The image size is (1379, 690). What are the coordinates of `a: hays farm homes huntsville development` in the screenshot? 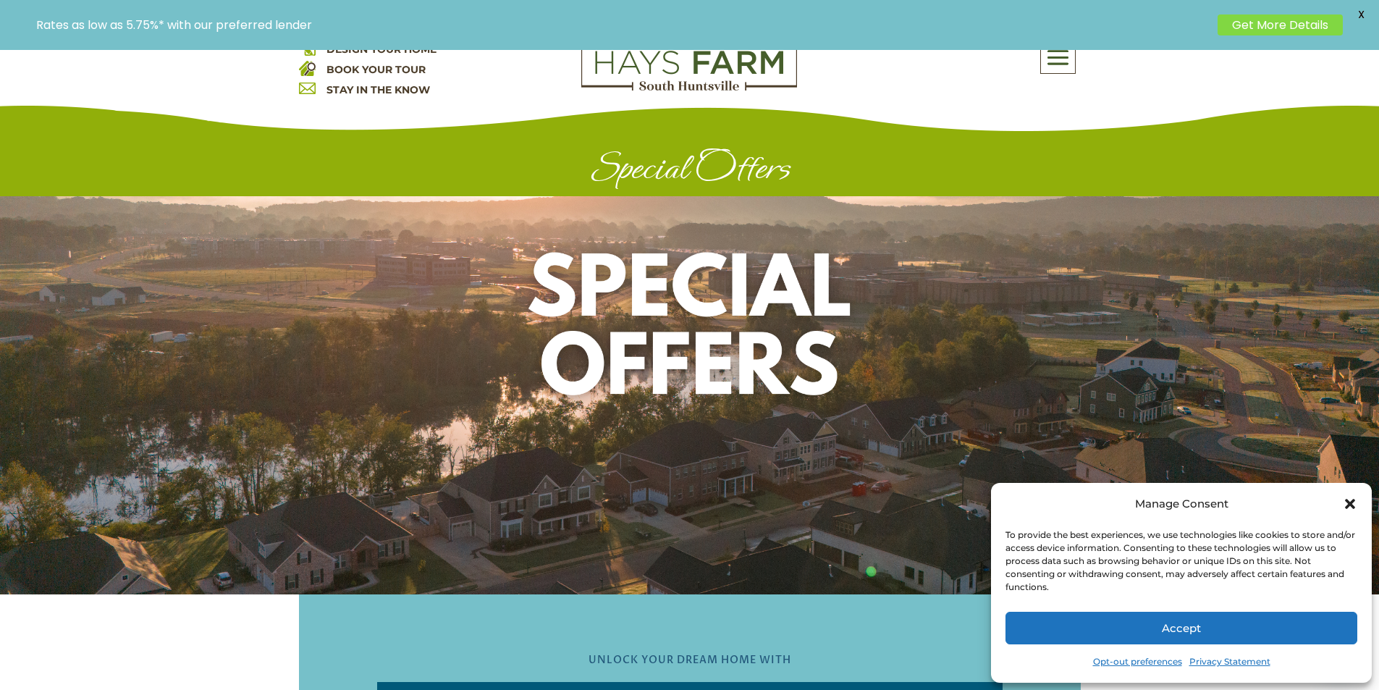 It's located at (689, 88).